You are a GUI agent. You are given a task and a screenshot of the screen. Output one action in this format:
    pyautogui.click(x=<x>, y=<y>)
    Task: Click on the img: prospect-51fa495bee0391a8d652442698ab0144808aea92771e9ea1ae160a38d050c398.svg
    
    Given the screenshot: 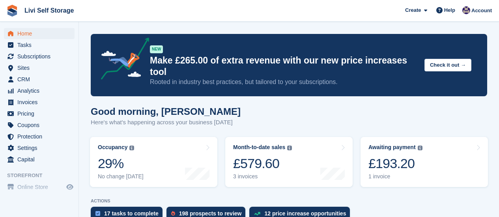 What is the action you would take?
    pyautogui.click(x=173, y=213)
    